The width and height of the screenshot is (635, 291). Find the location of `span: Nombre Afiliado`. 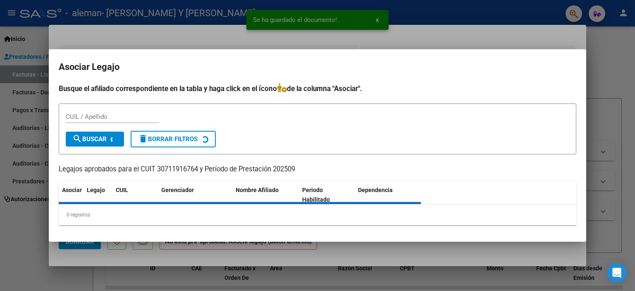

span: Nombre Afiliado is located at coordinates (257, 190).